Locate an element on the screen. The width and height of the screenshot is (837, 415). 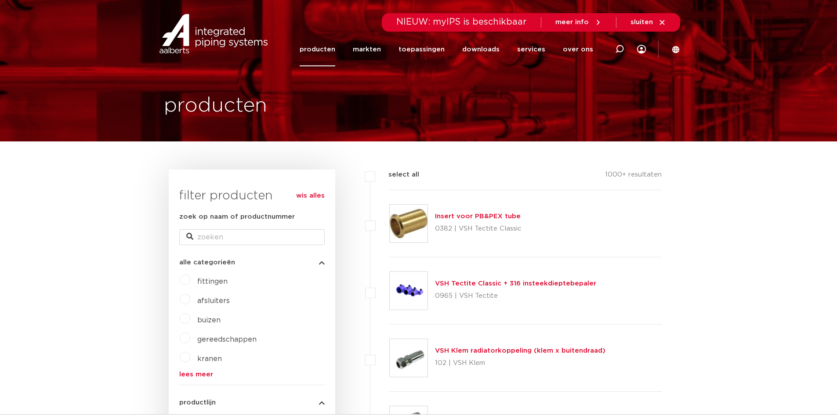
a: kranen is located at coordinates (210, 359).